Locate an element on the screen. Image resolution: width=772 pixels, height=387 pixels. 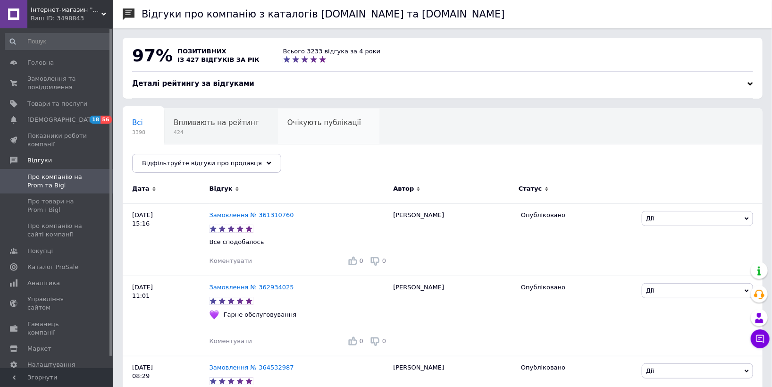
div: Гарне обслуговування is located at coordinates (260, 315).